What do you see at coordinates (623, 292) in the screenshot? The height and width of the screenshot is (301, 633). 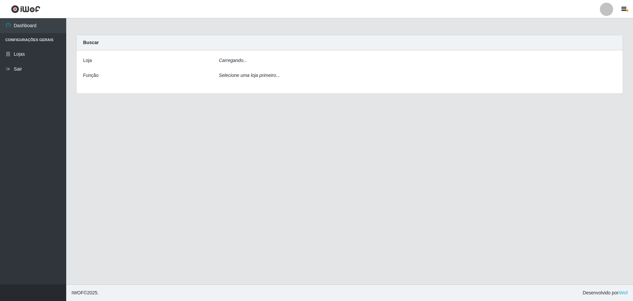 I see `a: iWof` at bounding box center [623, 292].